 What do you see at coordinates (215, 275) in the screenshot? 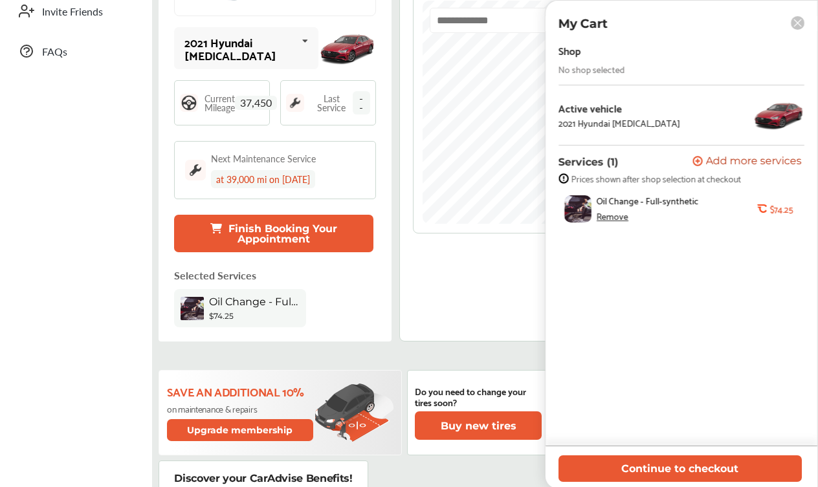
I see `p: Selected Services` at bounding box center [215, 275].